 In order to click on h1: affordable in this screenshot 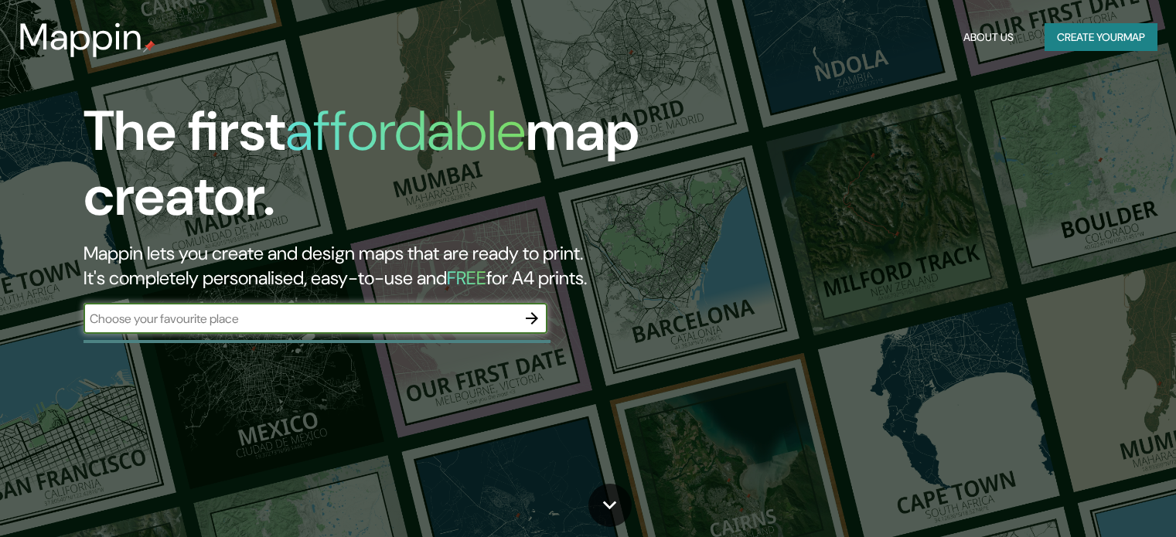, I will do `click(405, 131)`.